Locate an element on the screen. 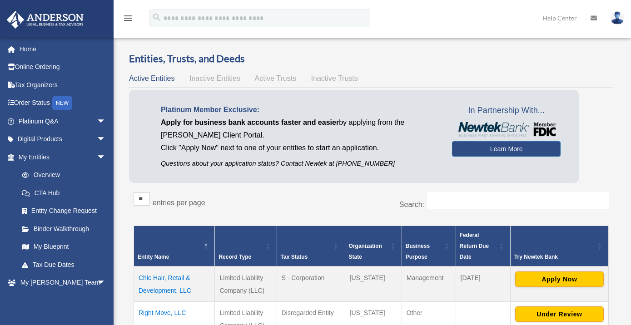 Image resolution: width=631 pixels, height=325 pixels. i: search is located at coordinates (157, 17).